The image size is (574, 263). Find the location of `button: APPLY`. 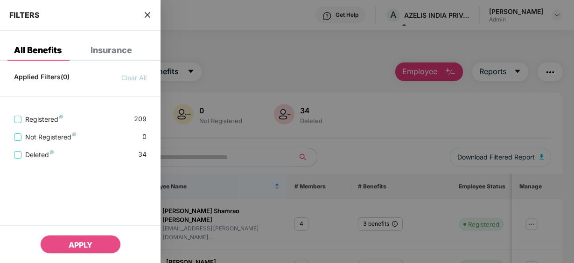

button: APPLY is located at coordinates (80, 244).